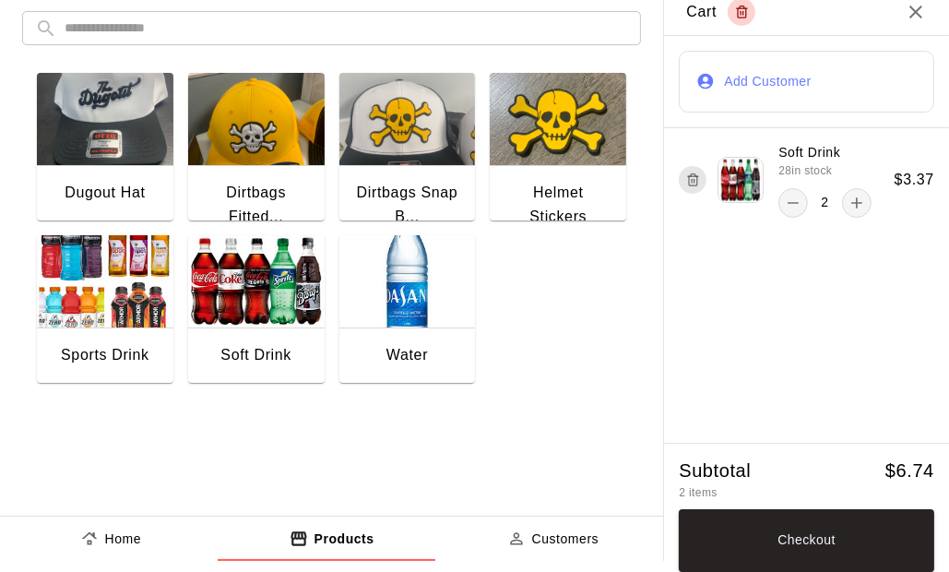  What do you see at coordinates (407, 355) in the screenshot?
I see `div: Water` at bounding box center [407, 355].